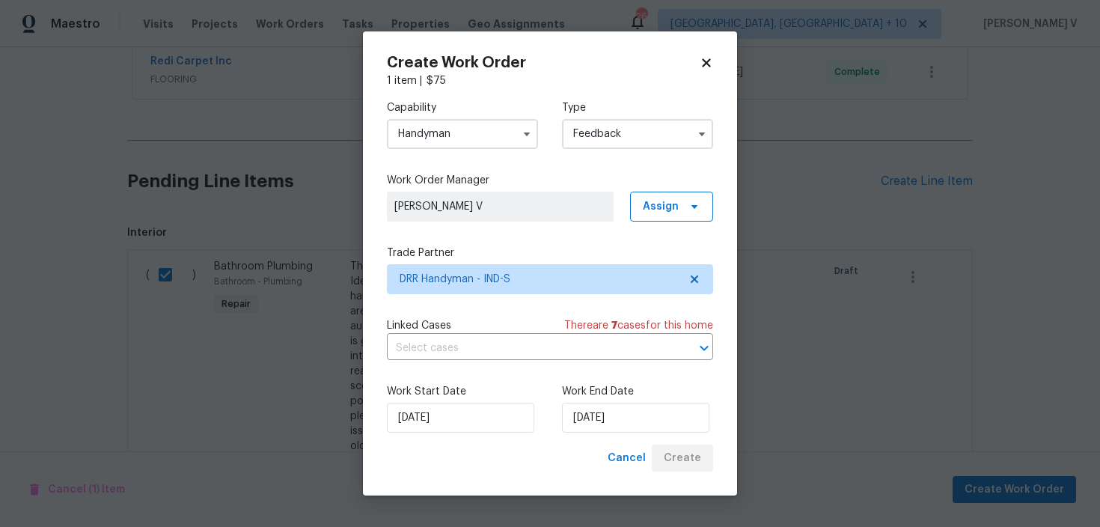  Describe the element at coordinates (436, 81) in the screenshot. I see `span: $ 75` at that location.